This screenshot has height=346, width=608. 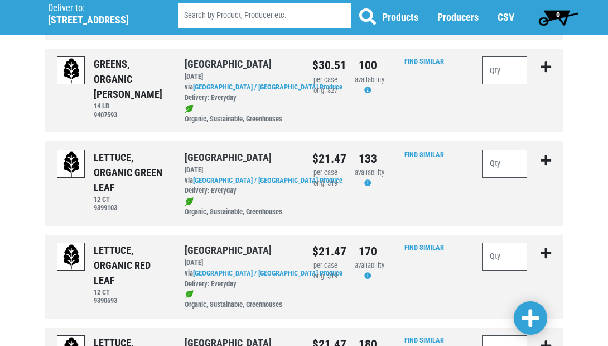 I want to click on input: Search by Product, Producer etc., so click(x=265, y=16).